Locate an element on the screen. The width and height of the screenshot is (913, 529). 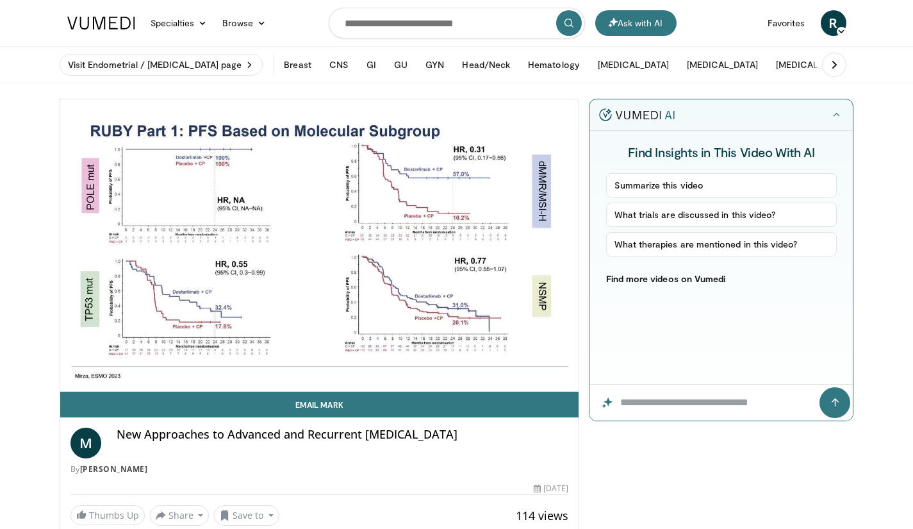
div: By is located at coordinates (320, 469).